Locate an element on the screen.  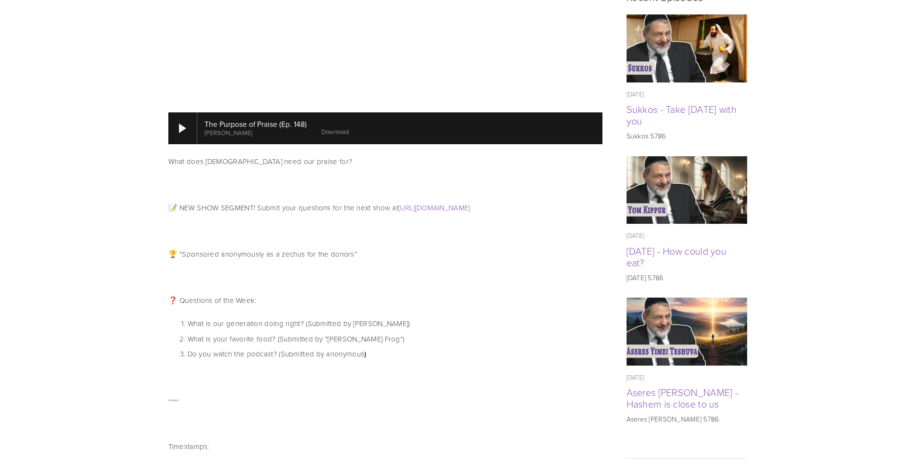
a: Download is located at coordinates (335, 132).